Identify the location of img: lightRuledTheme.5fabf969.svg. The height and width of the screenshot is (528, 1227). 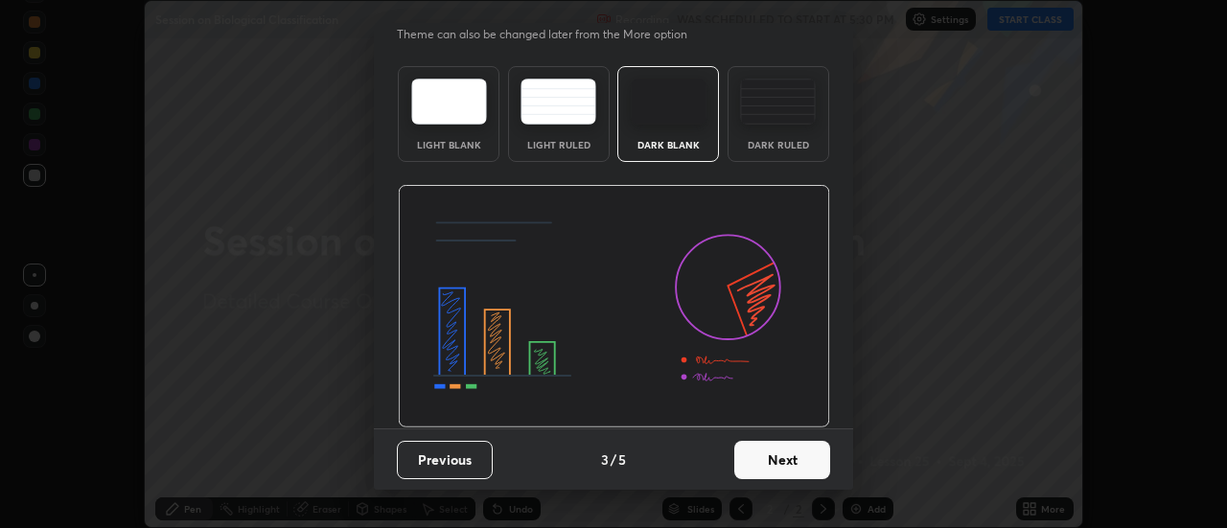
(558, 102).